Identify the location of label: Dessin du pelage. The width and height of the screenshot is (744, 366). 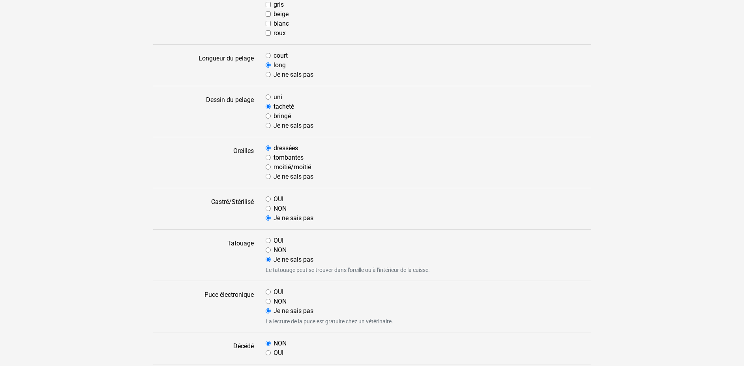
(203, 111).